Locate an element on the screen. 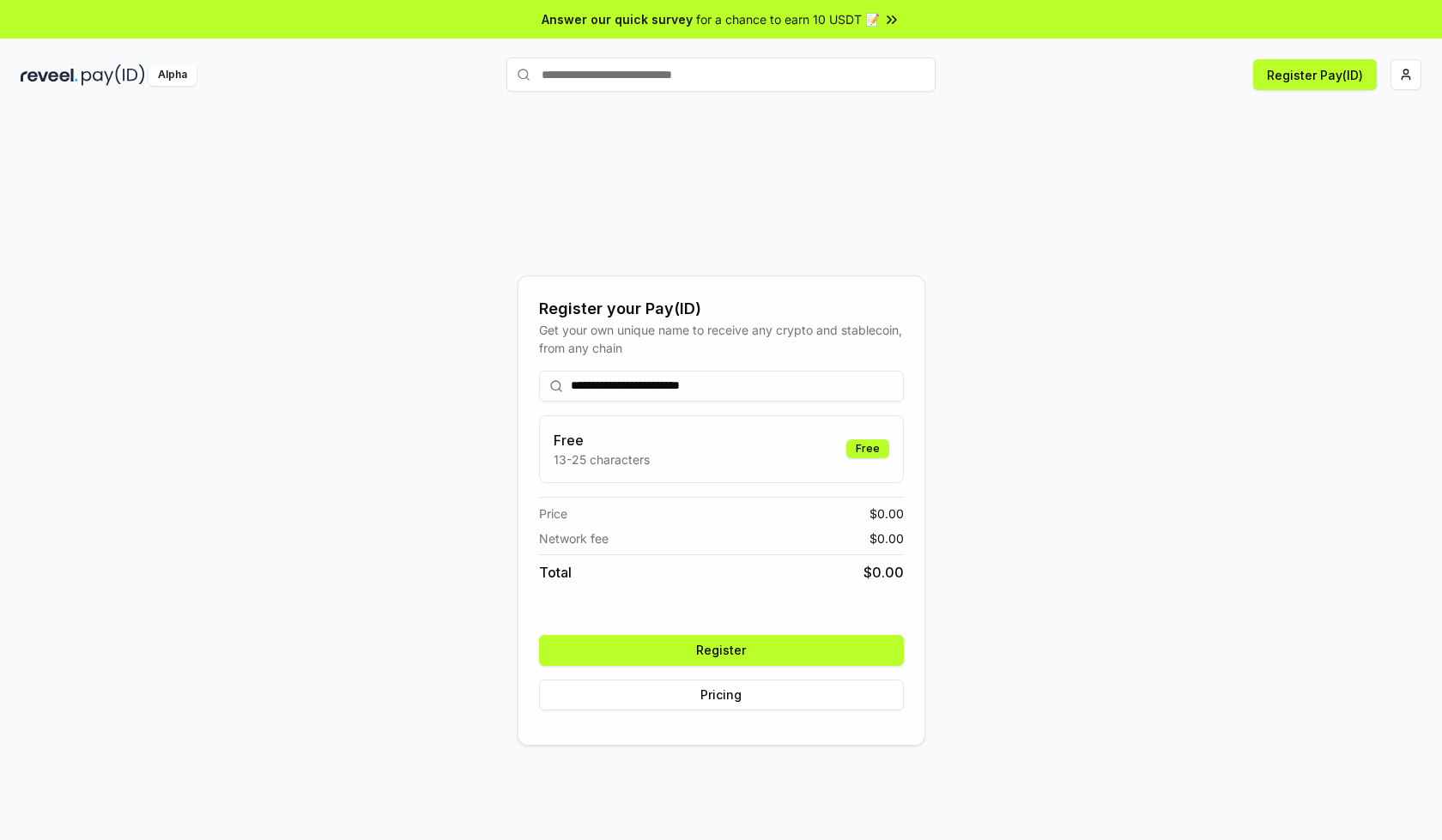 The height and width of the screenshot is (840, 1442). span: Total is located at coordinates (556, 572).